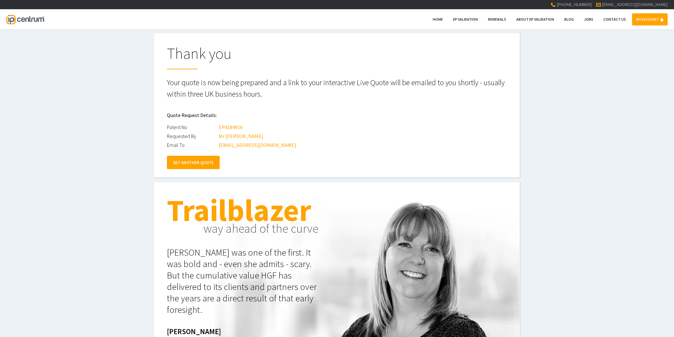 The height and width of the screenshot is (337, 674). I want to click on a: GET ANOTHER QUOTE, so click(193, 162).